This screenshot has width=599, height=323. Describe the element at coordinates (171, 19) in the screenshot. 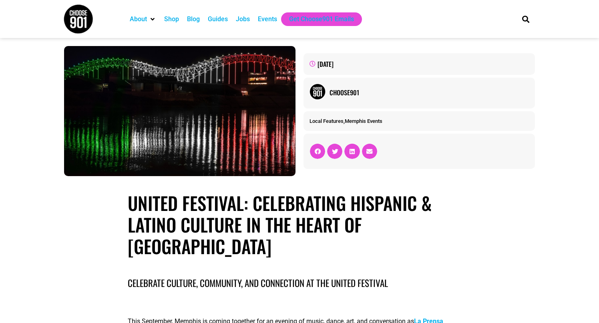

I see `a: Shop` at that location.